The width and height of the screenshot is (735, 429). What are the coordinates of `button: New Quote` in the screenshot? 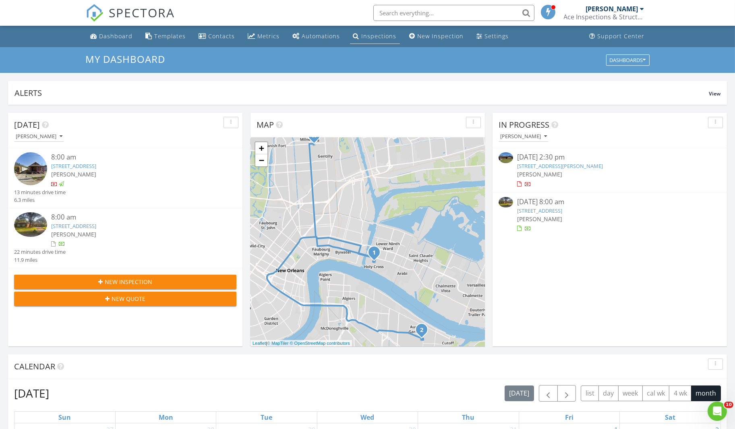 It's located at (125, 299).